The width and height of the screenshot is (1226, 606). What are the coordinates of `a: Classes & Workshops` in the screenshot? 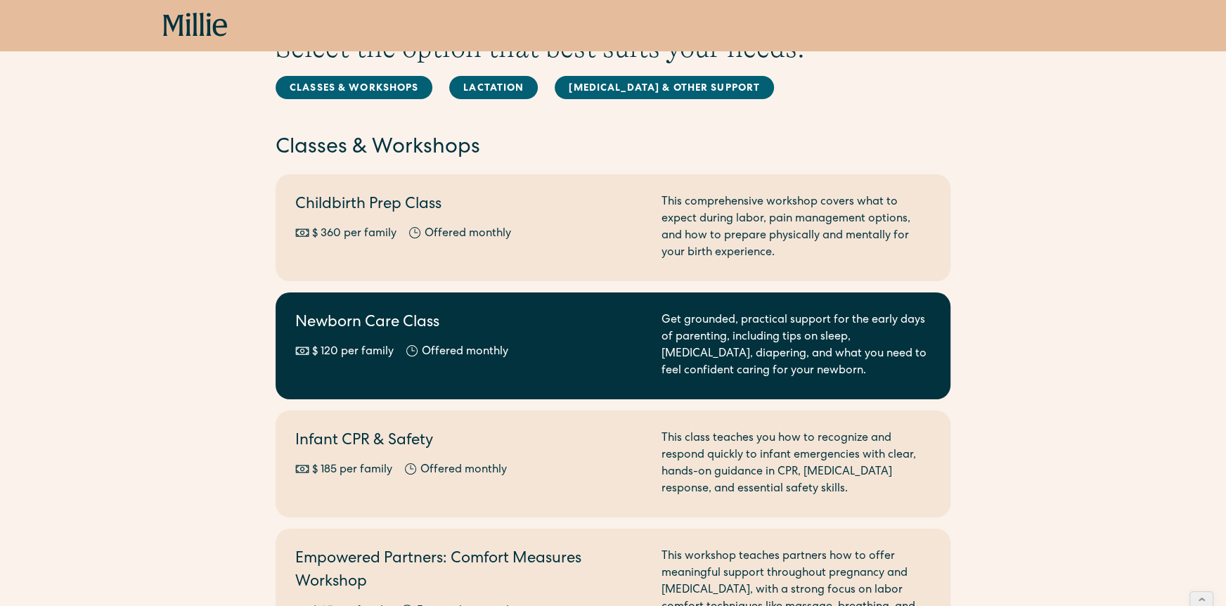 It's located at (354, 87).